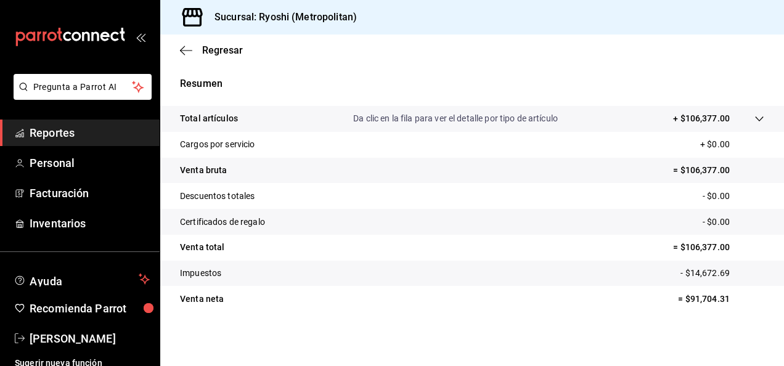 The height and width of the screenshot is (366, 784). I want to click on p: Impuestos, so click(200, 273).